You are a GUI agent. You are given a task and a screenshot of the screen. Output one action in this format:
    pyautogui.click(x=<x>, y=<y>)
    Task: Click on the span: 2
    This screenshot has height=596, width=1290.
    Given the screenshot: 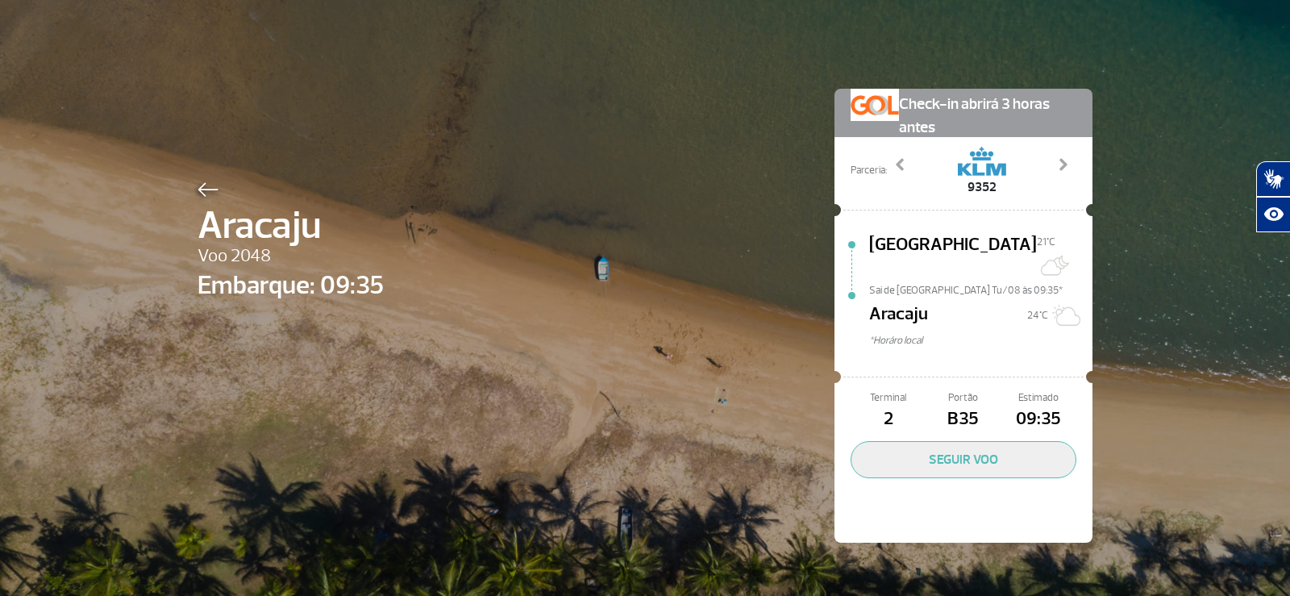 What is the action you would take?
    pyautogui.click(x=888, y=419)
    